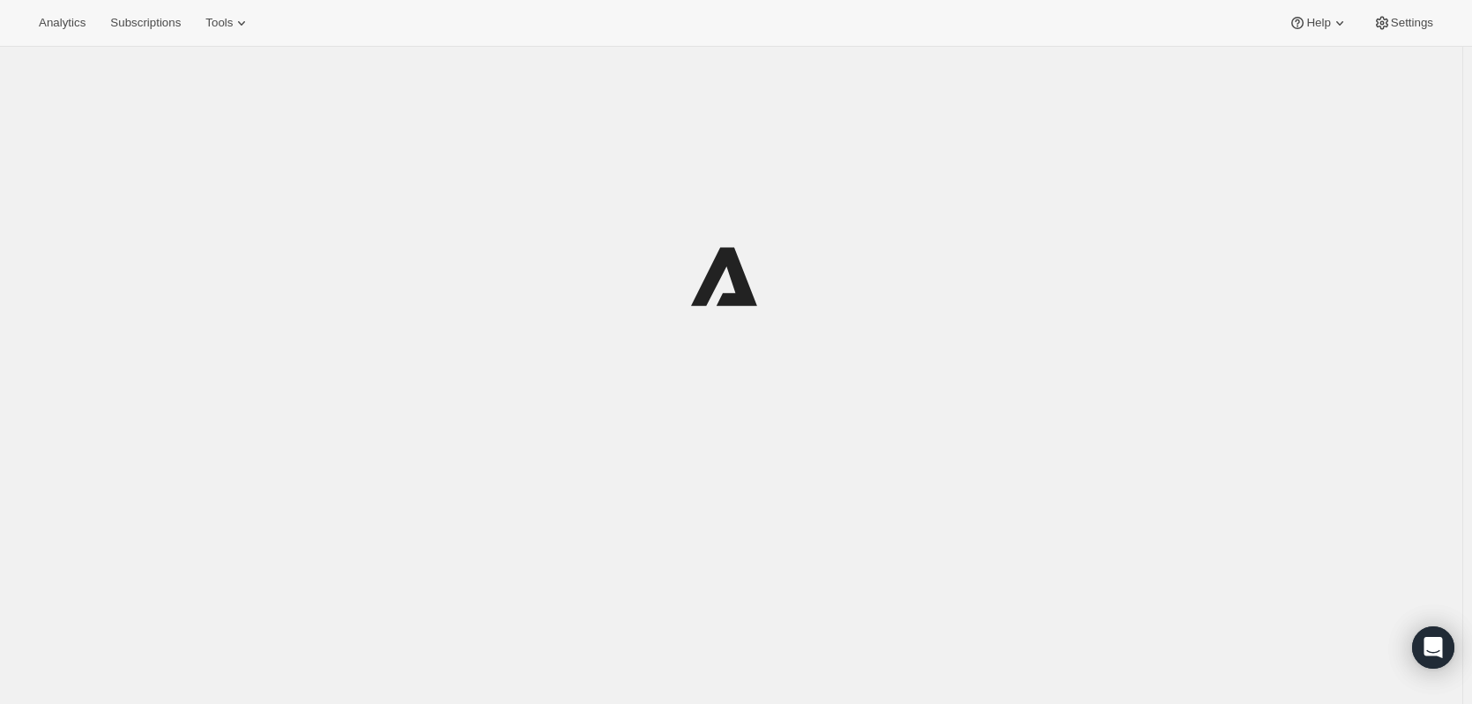 The height and width of the screenshot is (704, 1472). Describe the element at coordinates (219, 23) in the screenshot. I see `span: Tools` at that location.